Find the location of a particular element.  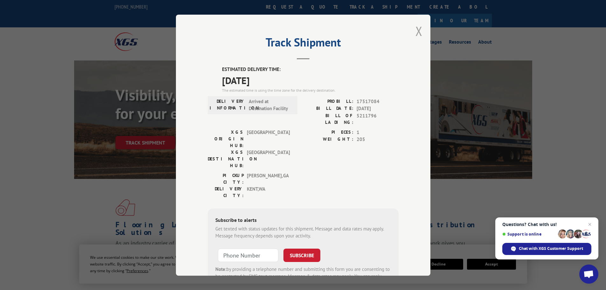

h2: Track Shipment is located at coordinates (303, 44).